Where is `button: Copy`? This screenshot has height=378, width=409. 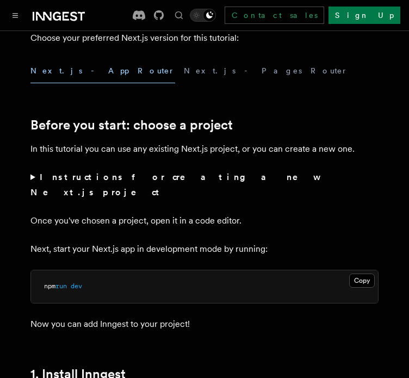
button: Copy is located at coordinates (361, 280).